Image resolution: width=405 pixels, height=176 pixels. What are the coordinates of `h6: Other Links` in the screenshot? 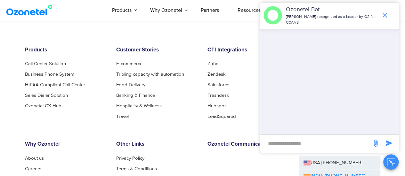 It's located at (157, 144).